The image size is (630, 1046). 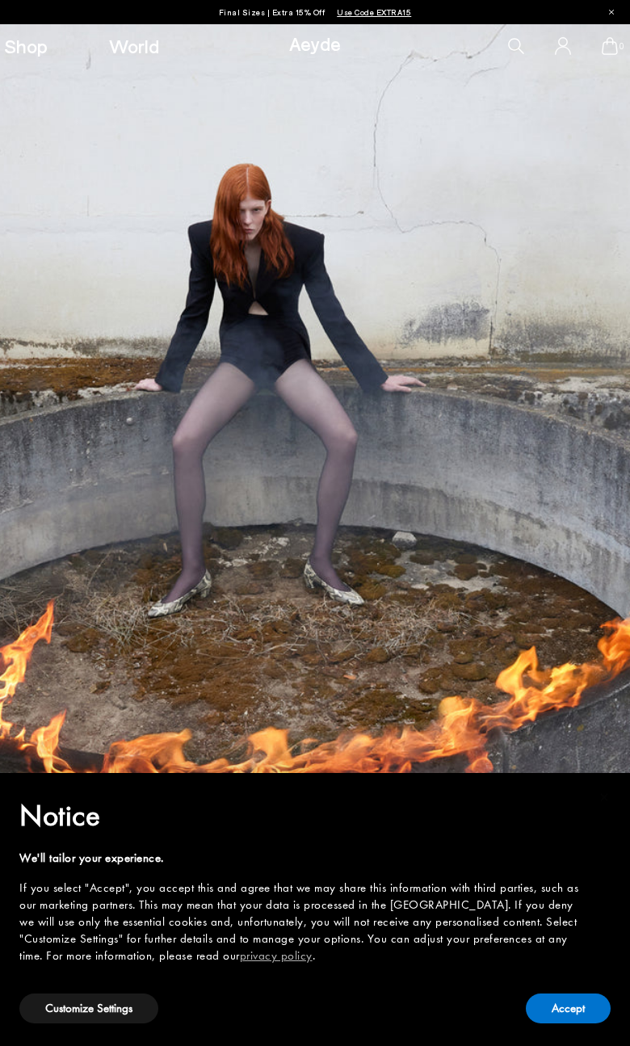 I want to click on a: Shop, so click(x=26, y=46).